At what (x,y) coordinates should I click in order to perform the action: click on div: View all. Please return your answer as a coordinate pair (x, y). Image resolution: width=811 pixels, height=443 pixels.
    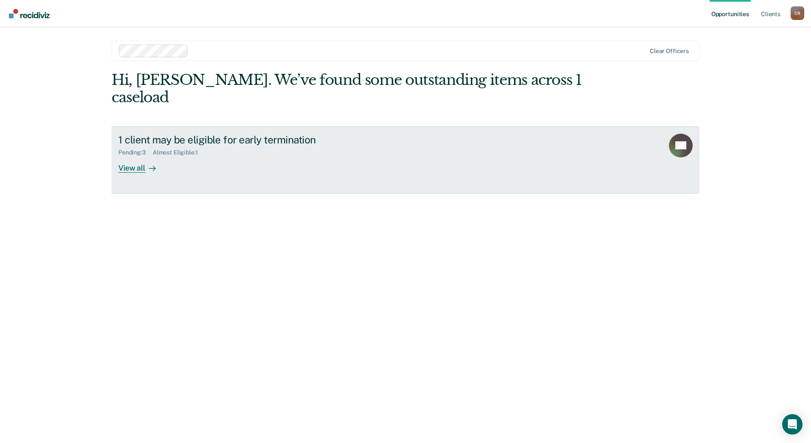
    Looking at the image, I should click on (142, 164).